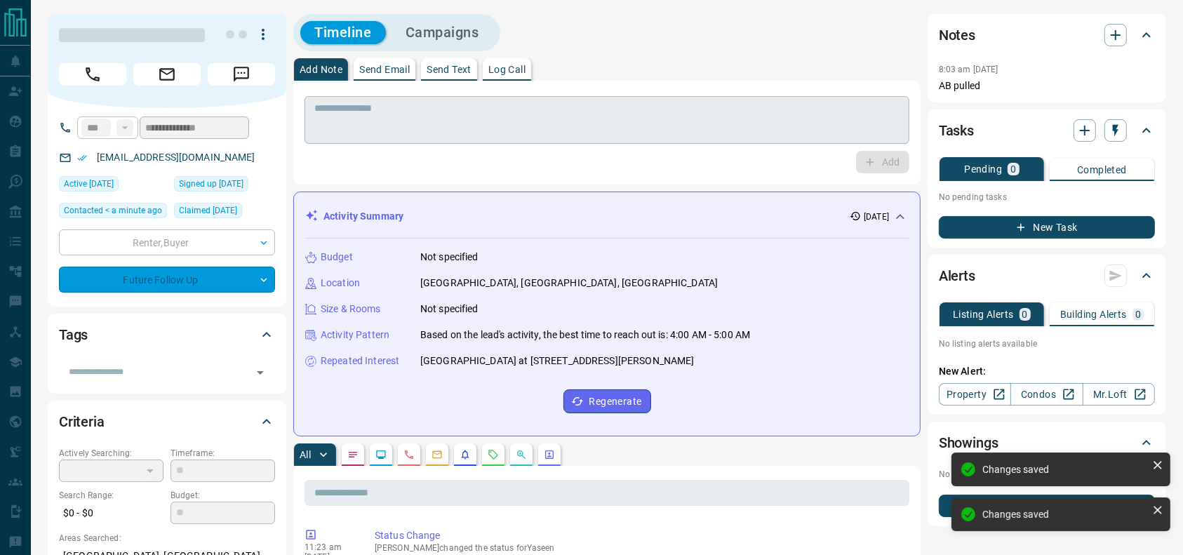 This screenshot has height=555, width=1183. I want to click on p: No pending tasks, so click(1047, 197).